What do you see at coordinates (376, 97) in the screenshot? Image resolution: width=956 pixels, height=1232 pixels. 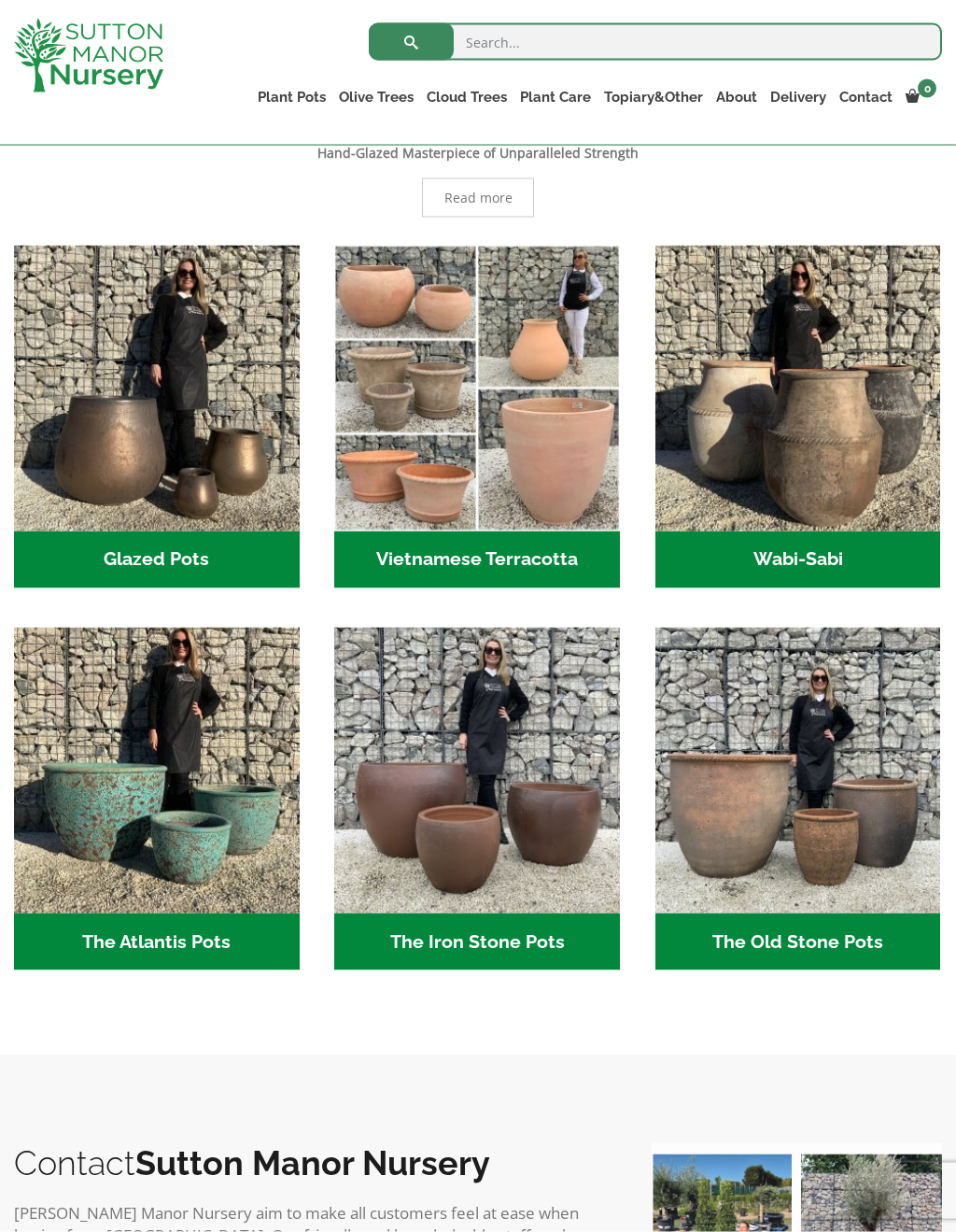 I see `a: Olive Trees` at bounding box center [376, 97].